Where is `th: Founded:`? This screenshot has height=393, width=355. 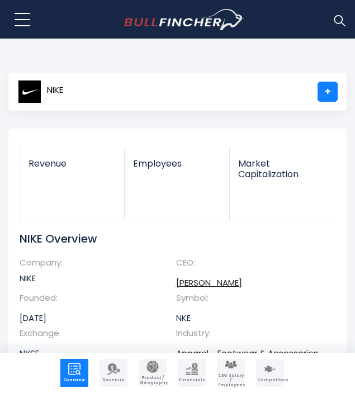 th: Founded: is located at coordinates (50, 300).